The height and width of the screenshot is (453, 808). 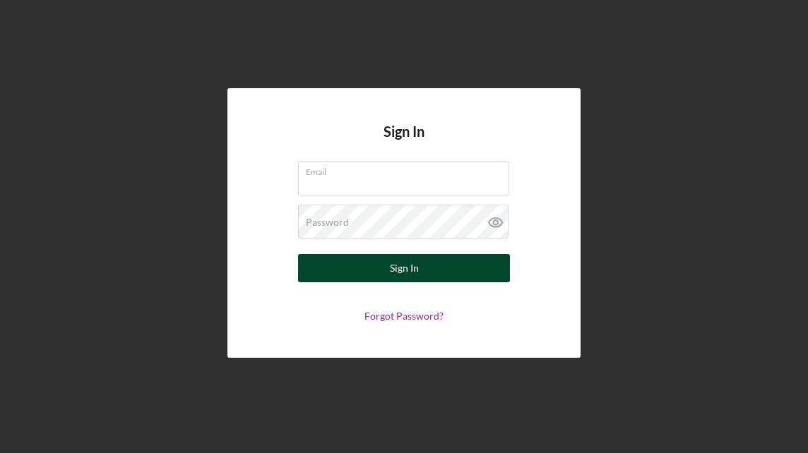 I want to click on button: Sign In, so click(x=404, y=268).